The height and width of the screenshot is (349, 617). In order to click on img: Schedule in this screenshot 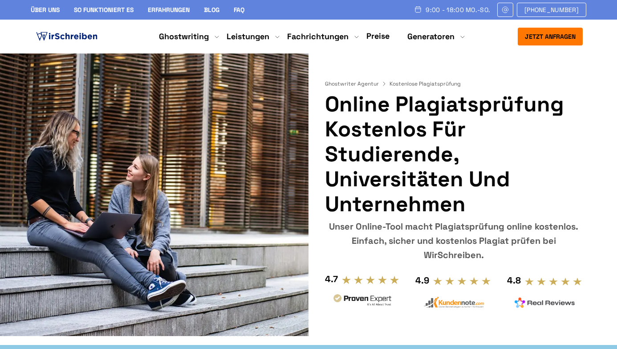, I will do `click(418, 9)`.